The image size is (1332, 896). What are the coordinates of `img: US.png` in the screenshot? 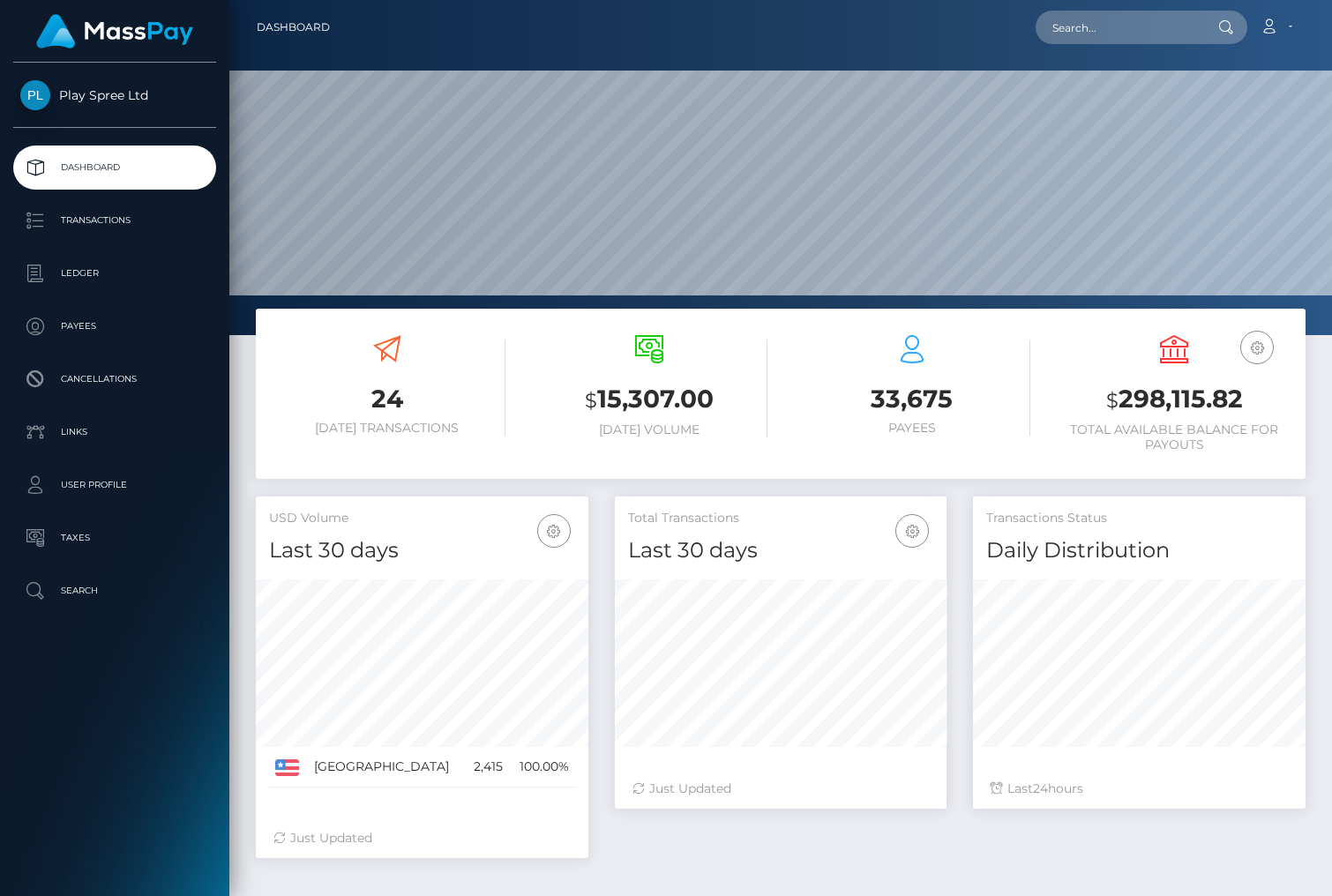 It's located at (287, 767).